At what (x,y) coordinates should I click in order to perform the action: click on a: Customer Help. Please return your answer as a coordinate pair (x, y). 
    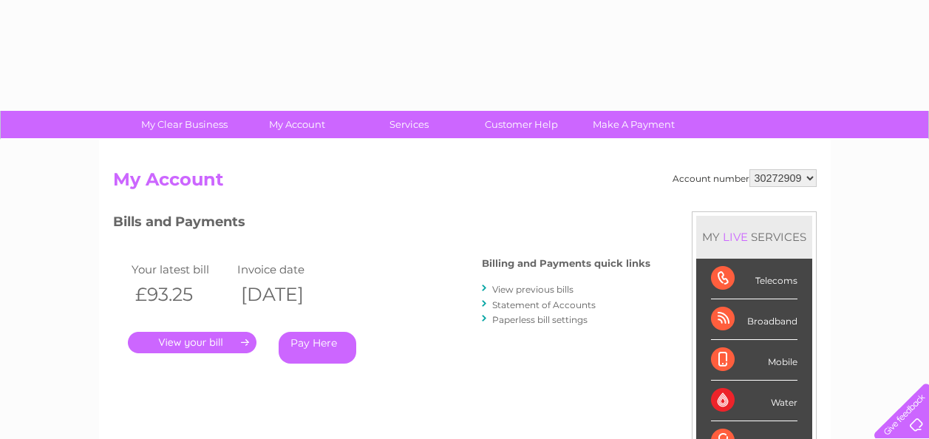
    Looking at the image, I should click on (521, 124).